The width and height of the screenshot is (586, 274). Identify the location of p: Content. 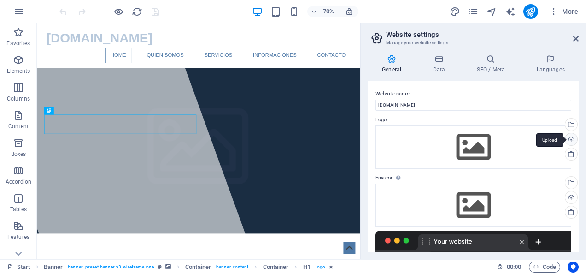
(18, 126).